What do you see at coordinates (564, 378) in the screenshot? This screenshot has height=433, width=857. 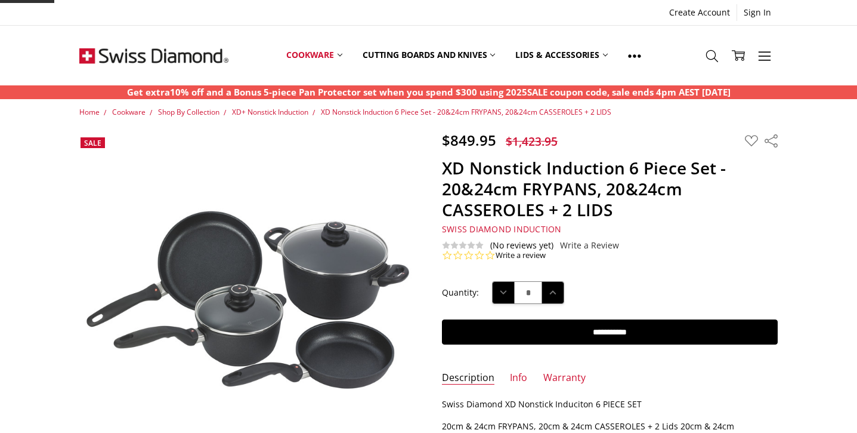 I see `a: Warranty` at bounding box center [564, 378].